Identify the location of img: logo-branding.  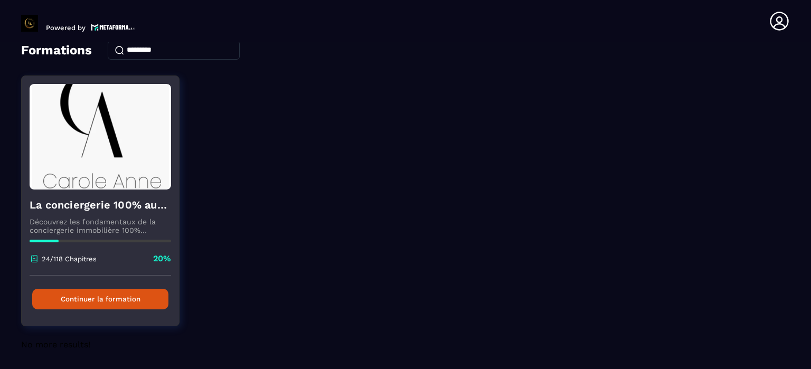
(30, 23).